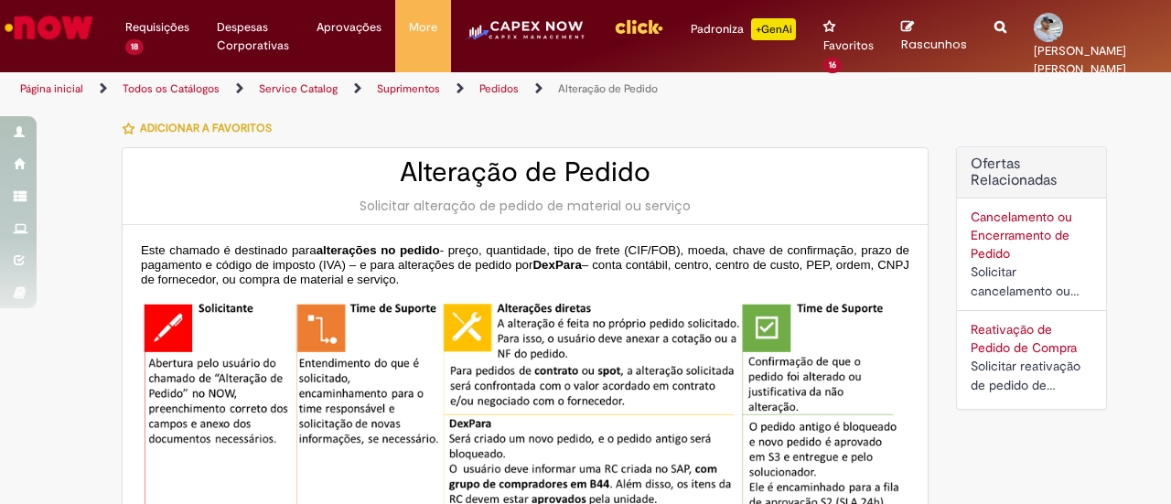 The height and width of the screenshot is (504, 1171). What do you see at coordinates (607, 89) in the screenshot?
I see `a: Alteração de Pedido` at bounding box center [607, 89].